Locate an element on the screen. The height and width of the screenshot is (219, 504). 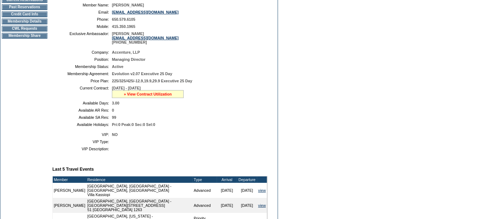
td: Departure is located at coordinates (247, 180).